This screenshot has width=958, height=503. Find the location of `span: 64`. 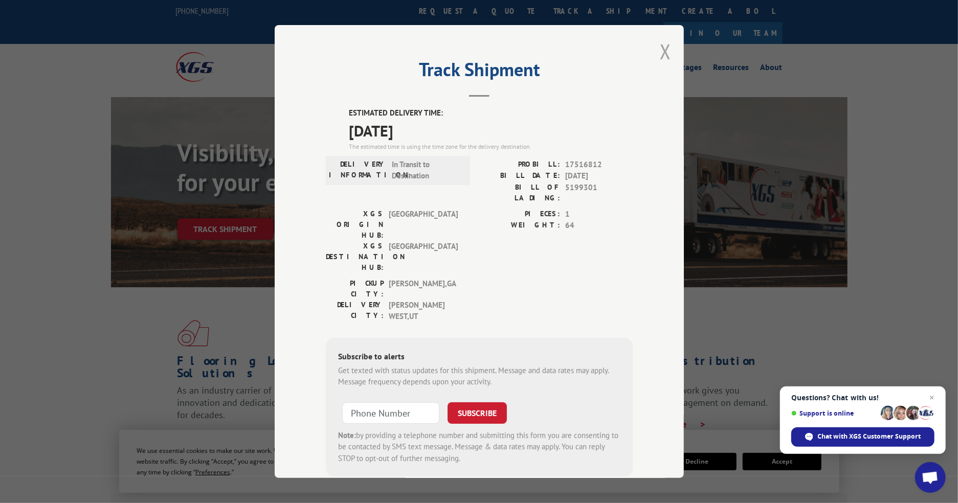

span: 64 is located at coordinates (599, 226).